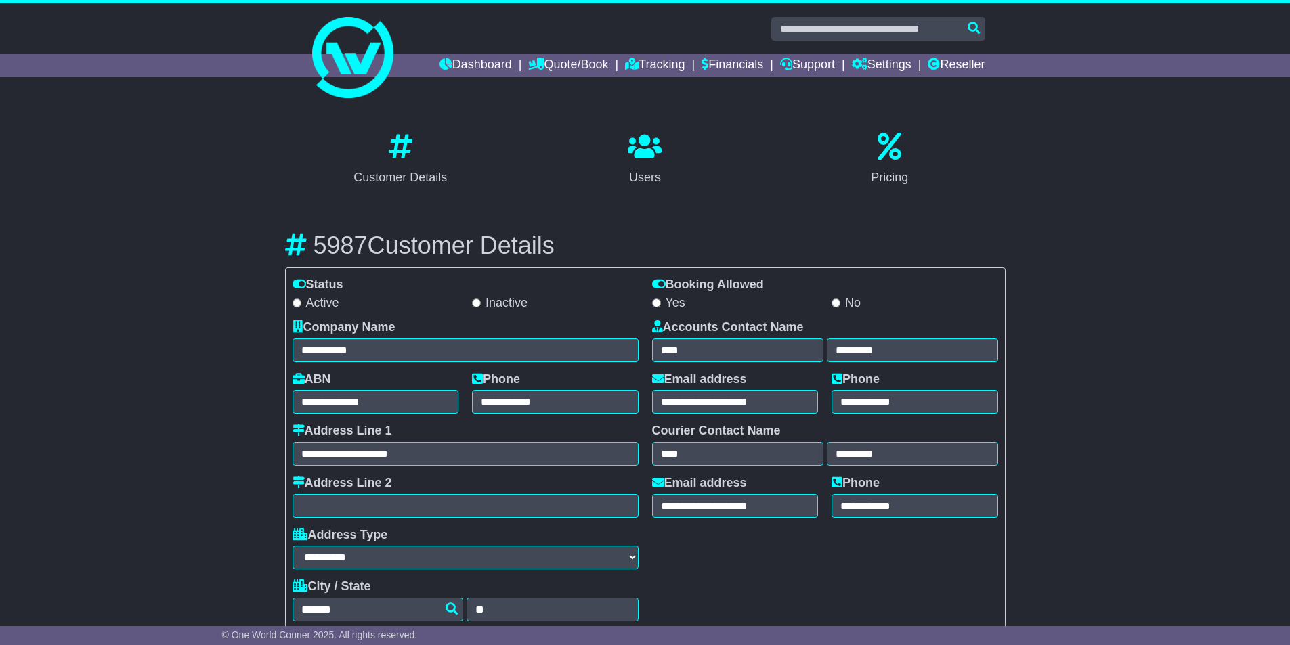  What do you see at coordinates (476, 303) in the screenshot?
I see `input: Inactive` at bounding box center [476, 303].